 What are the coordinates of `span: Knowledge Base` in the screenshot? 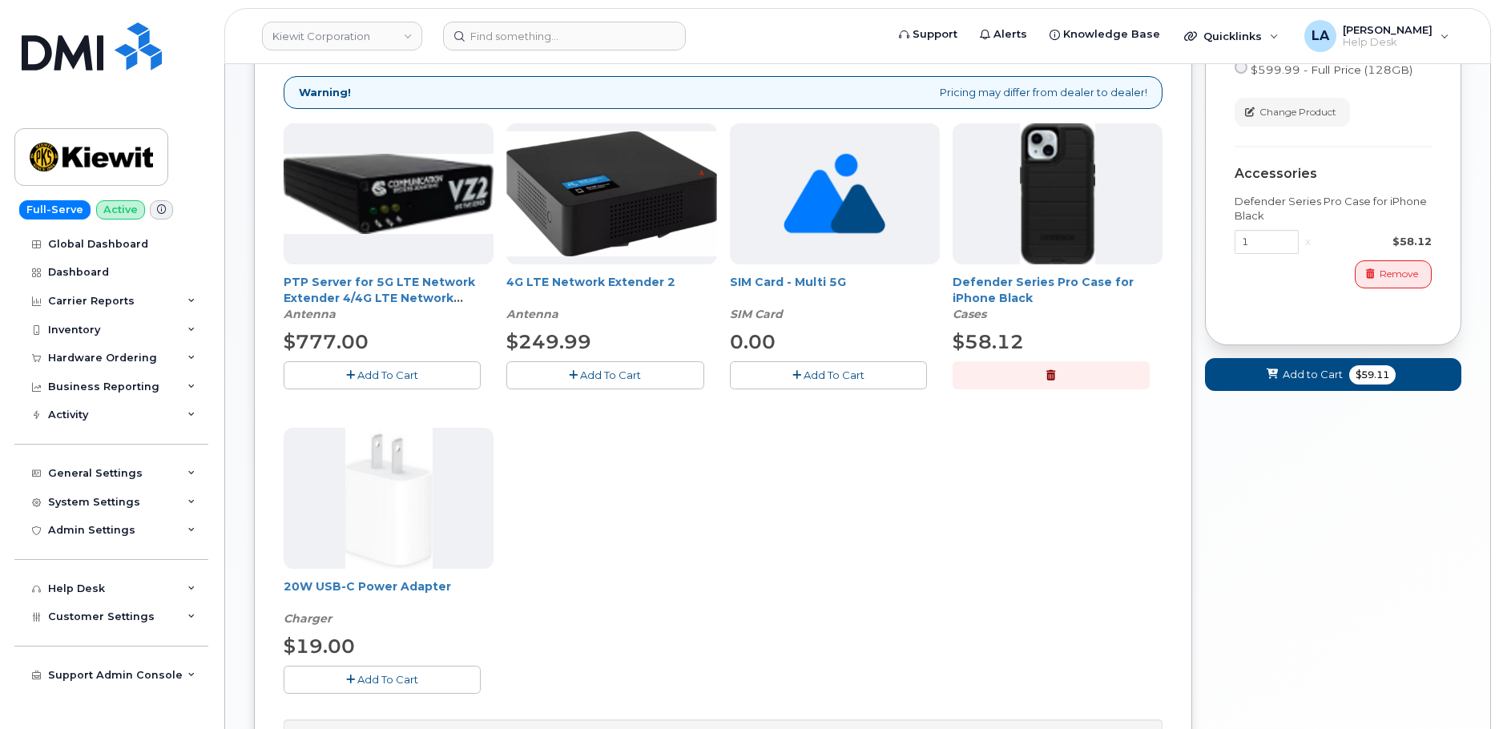 It's located at (1112, 34).